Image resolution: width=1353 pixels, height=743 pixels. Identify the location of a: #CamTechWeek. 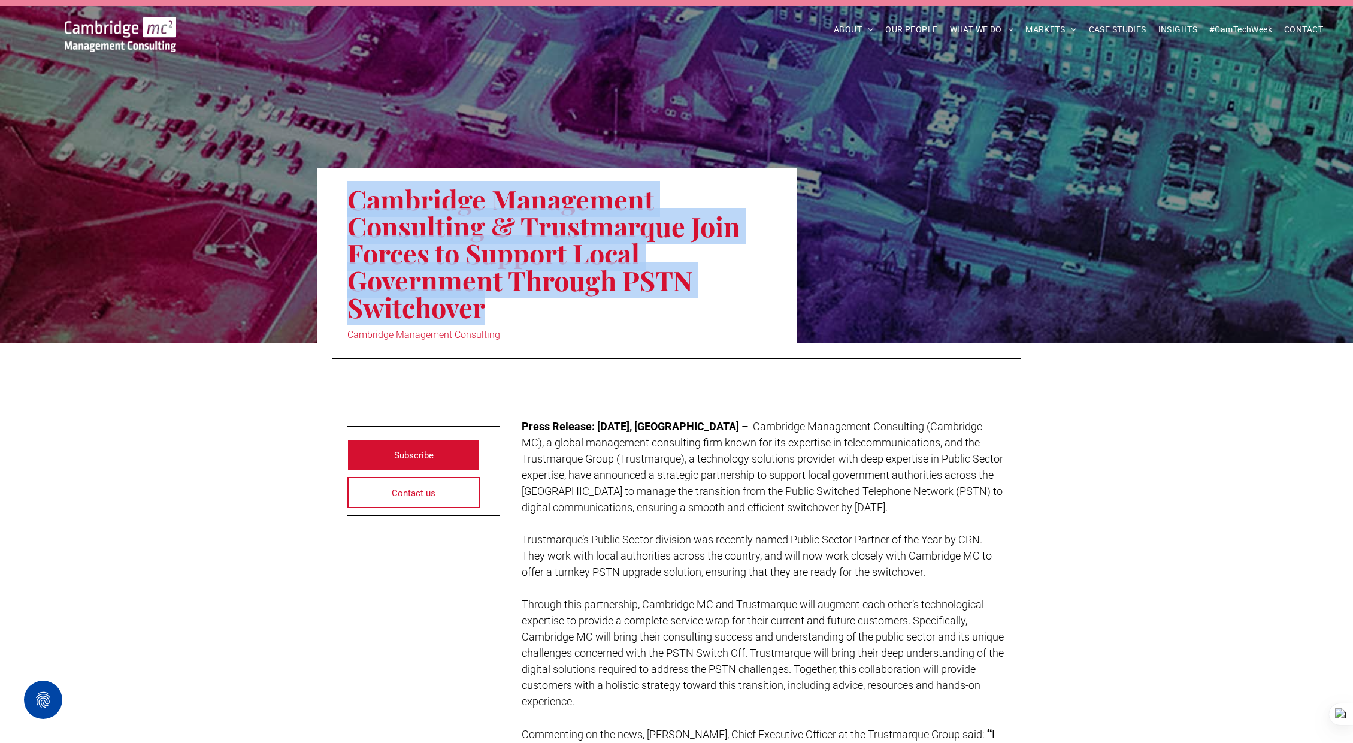
(1240, 29).